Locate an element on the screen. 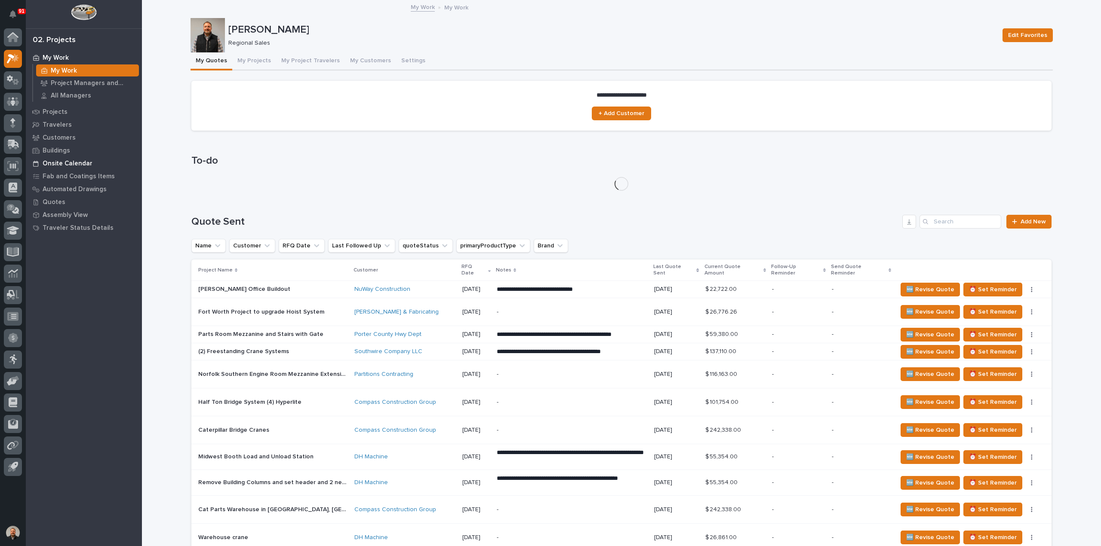 The height and width of the screenshot is (546, 1101). a: Travelers is located at coordinates (84, 125).